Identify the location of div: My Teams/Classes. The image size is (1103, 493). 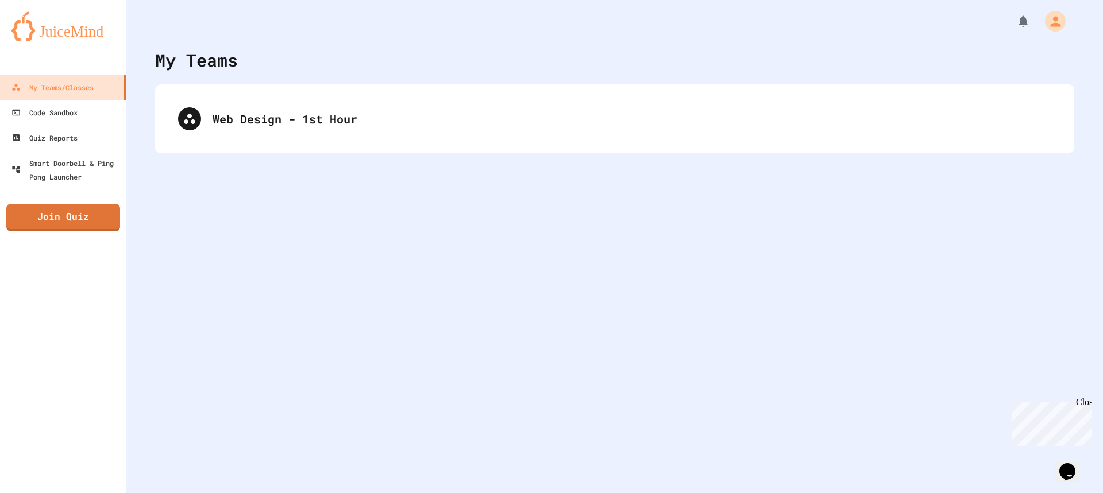
(52, 87).